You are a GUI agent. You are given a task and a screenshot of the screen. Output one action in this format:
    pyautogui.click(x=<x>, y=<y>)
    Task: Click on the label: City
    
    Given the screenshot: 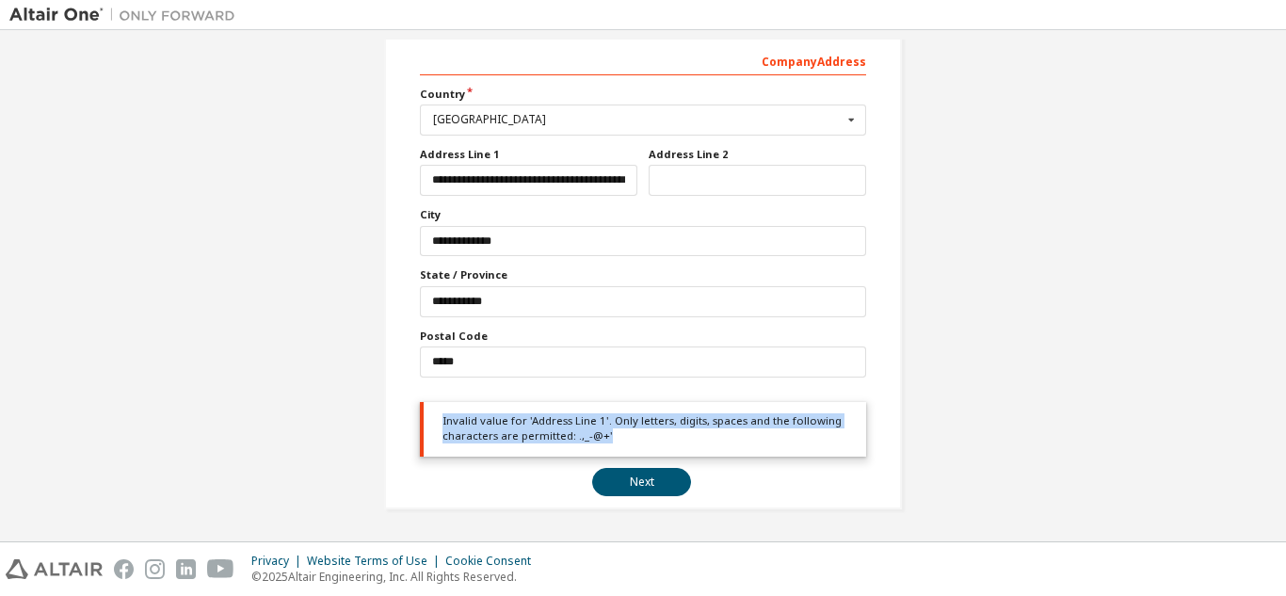 What is the action you would take?
    pyautogui.click(x=643, y=215)
    